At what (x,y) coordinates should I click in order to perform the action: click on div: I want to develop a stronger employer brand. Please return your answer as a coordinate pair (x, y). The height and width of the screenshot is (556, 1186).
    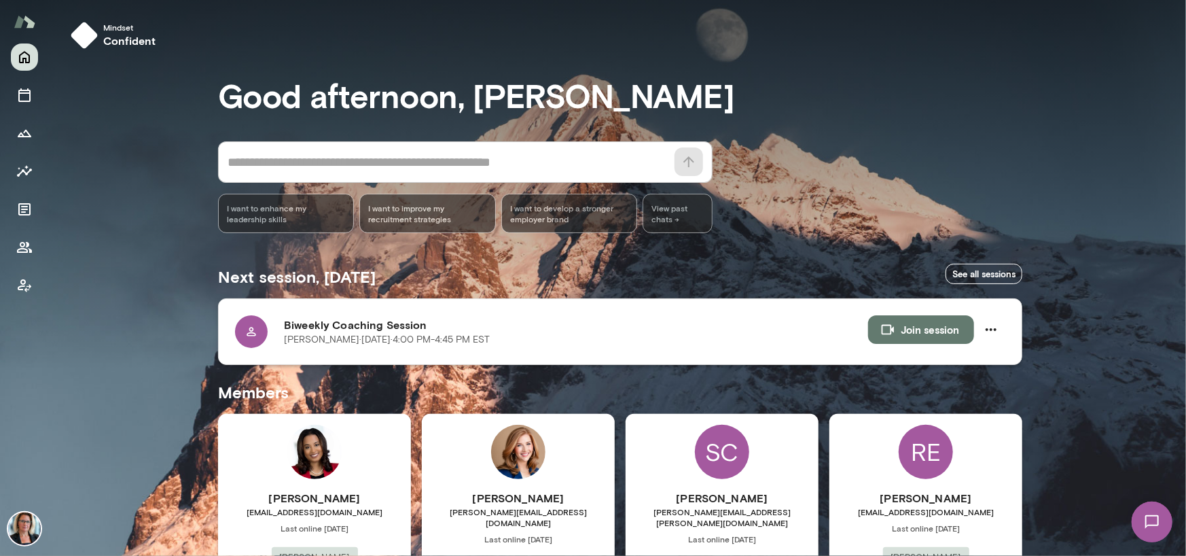
    Looking at the image, I should click on (569, 213).